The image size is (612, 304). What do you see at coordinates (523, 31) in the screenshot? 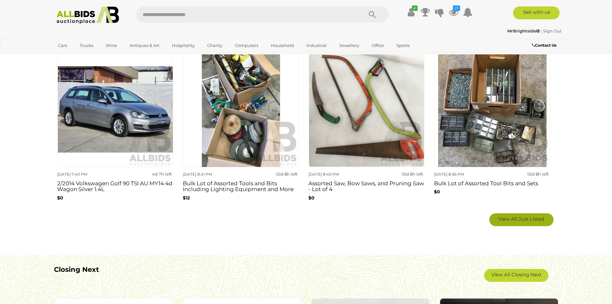
I see `strong: MrBrightside` at bounding box center [523, 31].